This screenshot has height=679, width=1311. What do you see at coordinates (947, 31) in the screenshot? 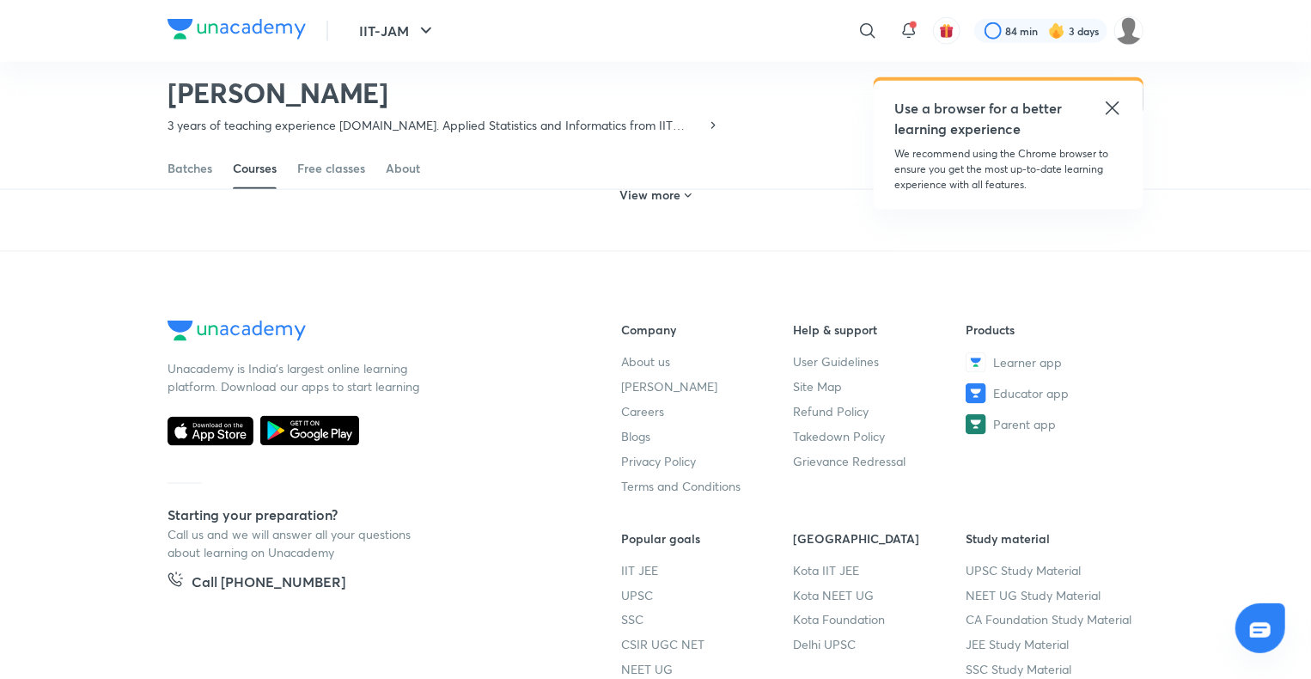
I see `button: avatar` at bounding box center [947, 31].